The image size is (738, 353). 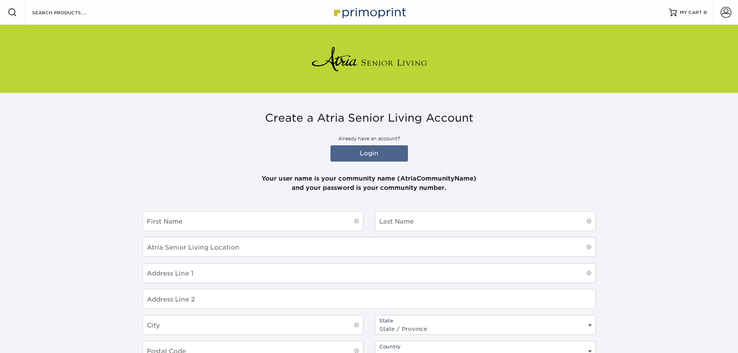 I want to click on input: SEARCH PRODUCTS....., so click(x=69, y=12).